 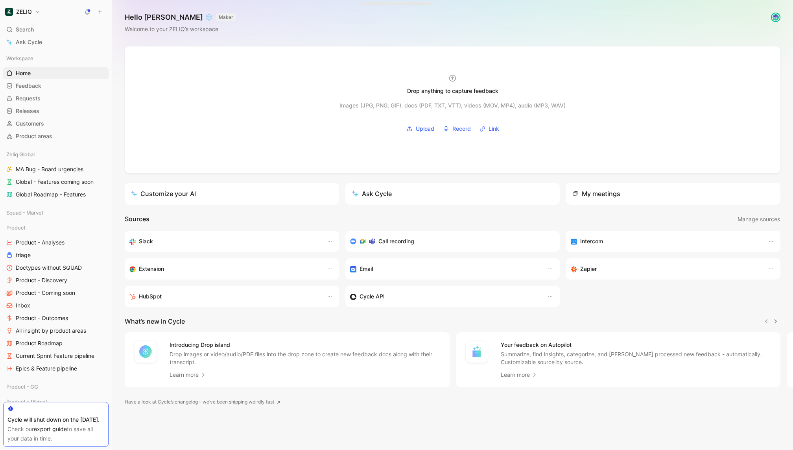 I want to click on span: Product - Outcomes, so click(x=42, y=318).